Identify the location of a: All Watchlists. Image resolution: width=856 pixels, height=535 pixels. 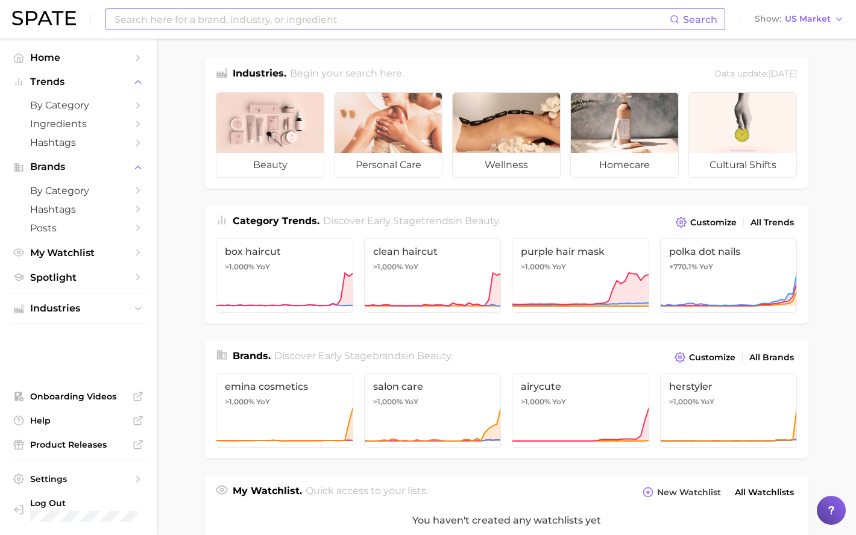
(764, 492).